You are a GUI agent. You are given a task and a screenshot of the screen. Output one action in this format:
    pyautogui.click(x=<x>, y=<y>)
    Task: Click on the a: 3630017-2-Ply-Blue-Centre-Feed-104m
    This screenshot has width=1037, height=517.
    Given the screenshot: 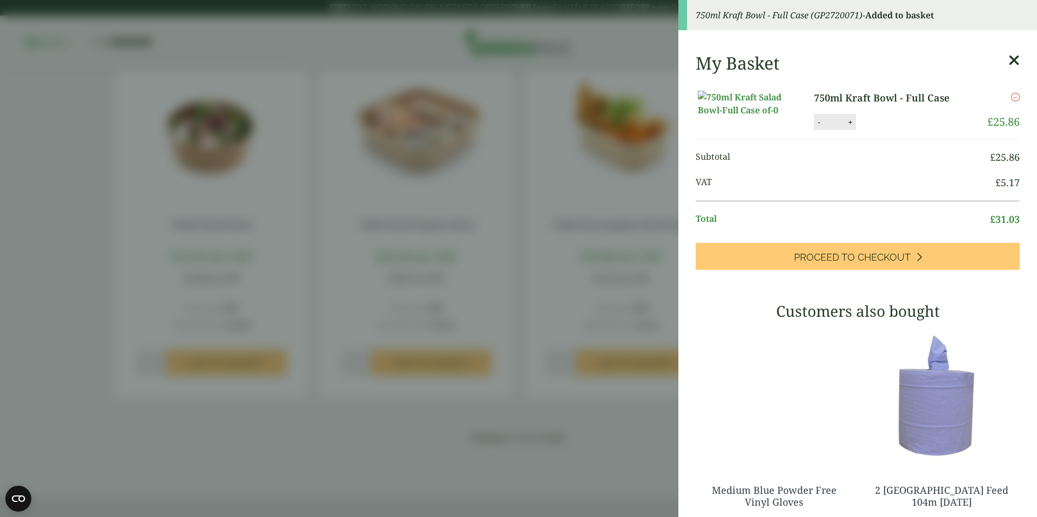 What is the action you would take?
    pyautogui.click(x=941, y=396)
    